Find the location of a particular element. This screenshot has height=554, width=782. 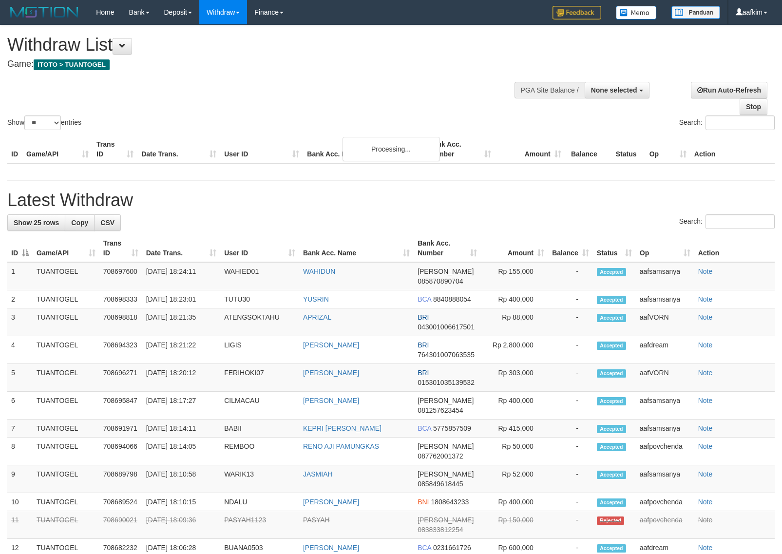

td: 708697600 is located at coordinates (121, 276).